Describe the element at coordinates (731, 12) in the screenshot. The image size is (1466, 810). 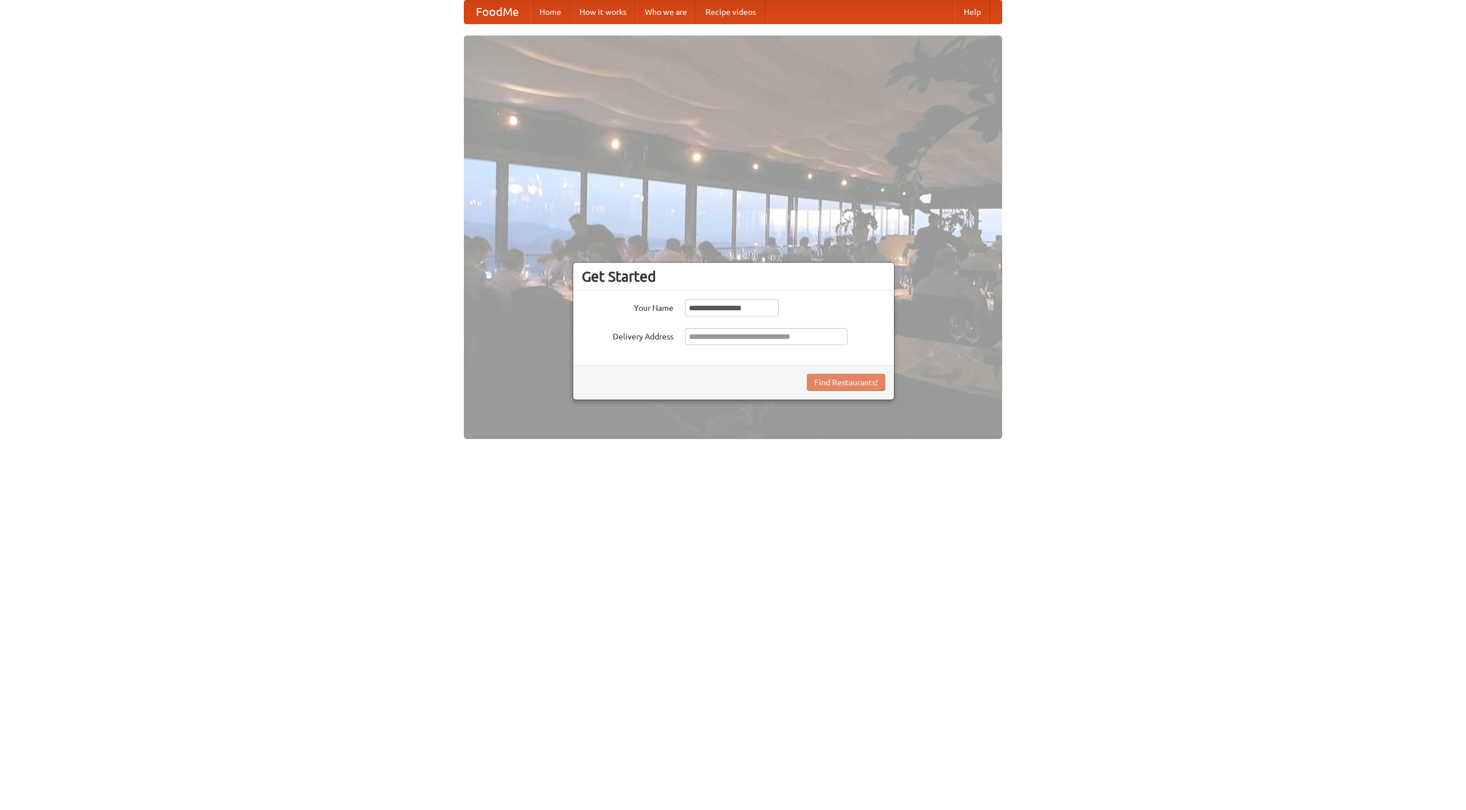
I see `a: Recipe videos` at that location.